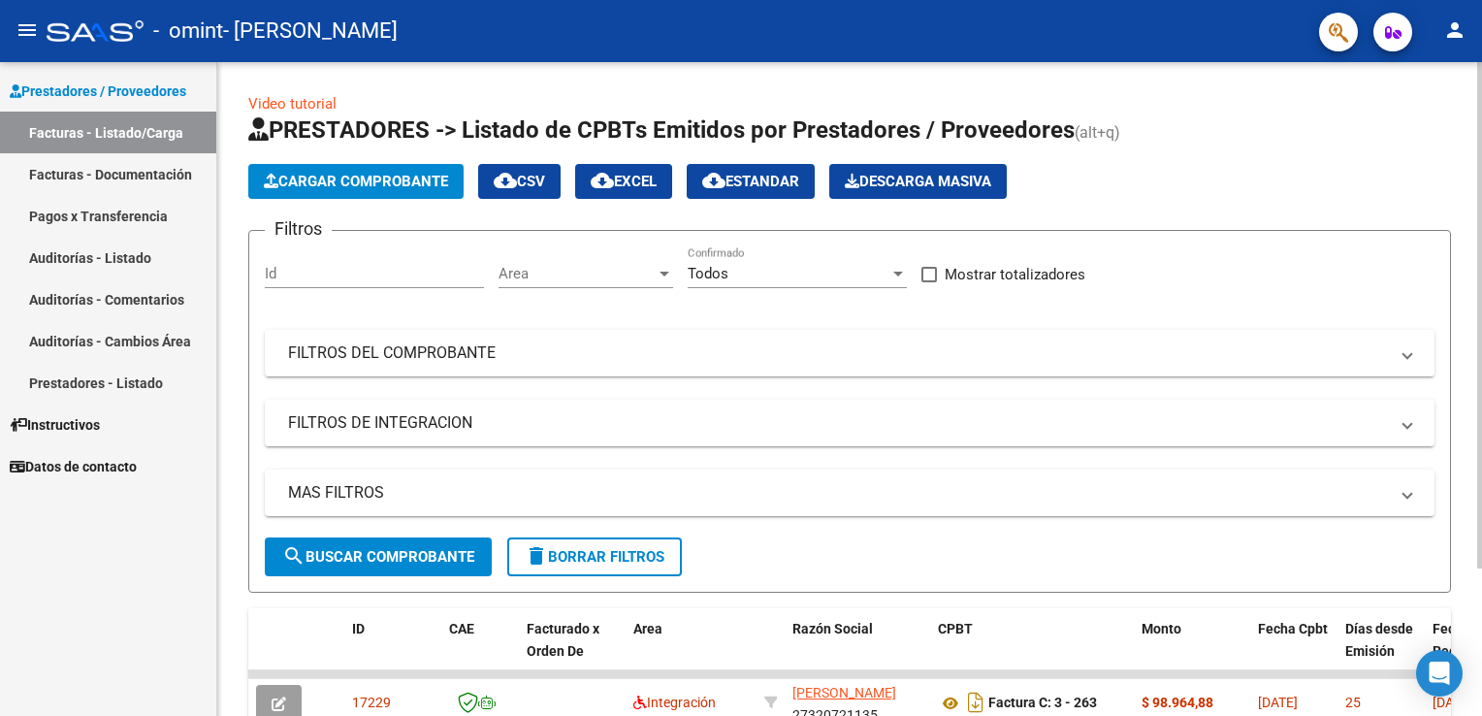 Image resolution: width=1482 pixels, height=716 pixels. Describe the element at coordinates (1294, 651) in the screenshot. I see `datatable-header-cell: Fecha Cpbt` at that location.